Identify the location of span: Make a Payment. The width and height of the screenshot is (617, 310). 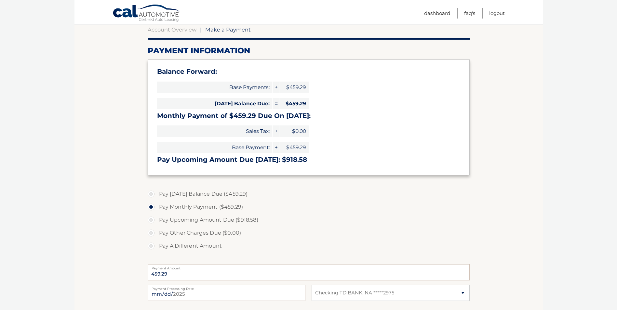
(228, 30).